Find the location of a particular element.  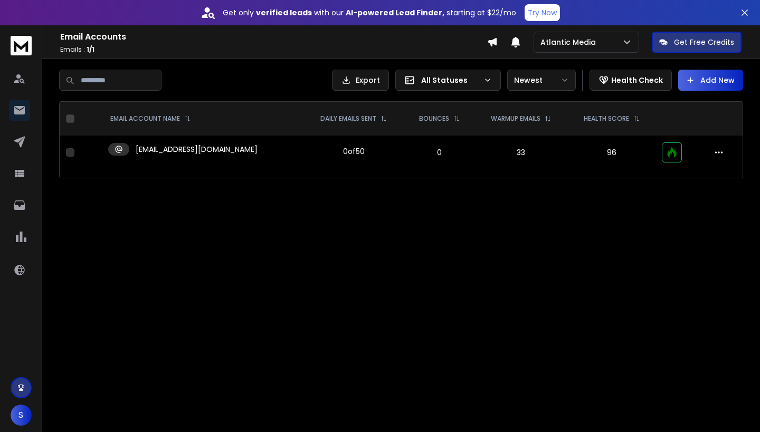

div: EMAIL ACCOUNT NAME is located at coordinates (150, 119).